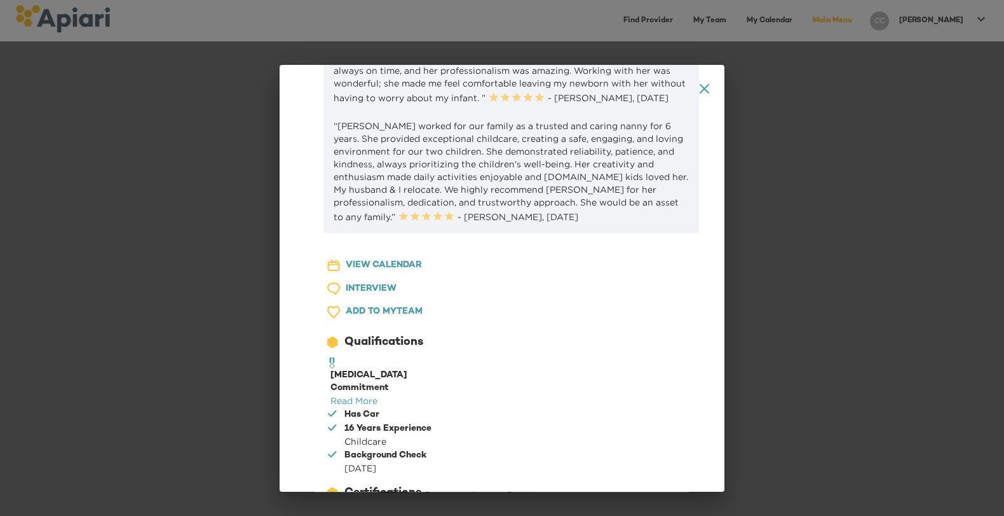 Image resolution: width=1004 pixels, height=516 pixels. Describe the element at coordinates (354, 400) in the screenshot. I see `a: Read More` at that location.